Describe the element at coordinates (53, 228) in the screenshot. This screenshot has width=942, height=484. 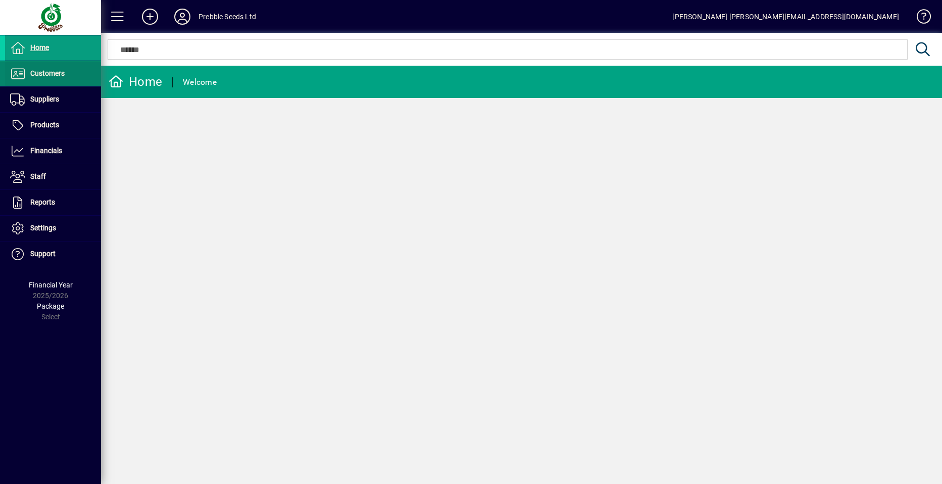
I see `a: Settings` at that location.